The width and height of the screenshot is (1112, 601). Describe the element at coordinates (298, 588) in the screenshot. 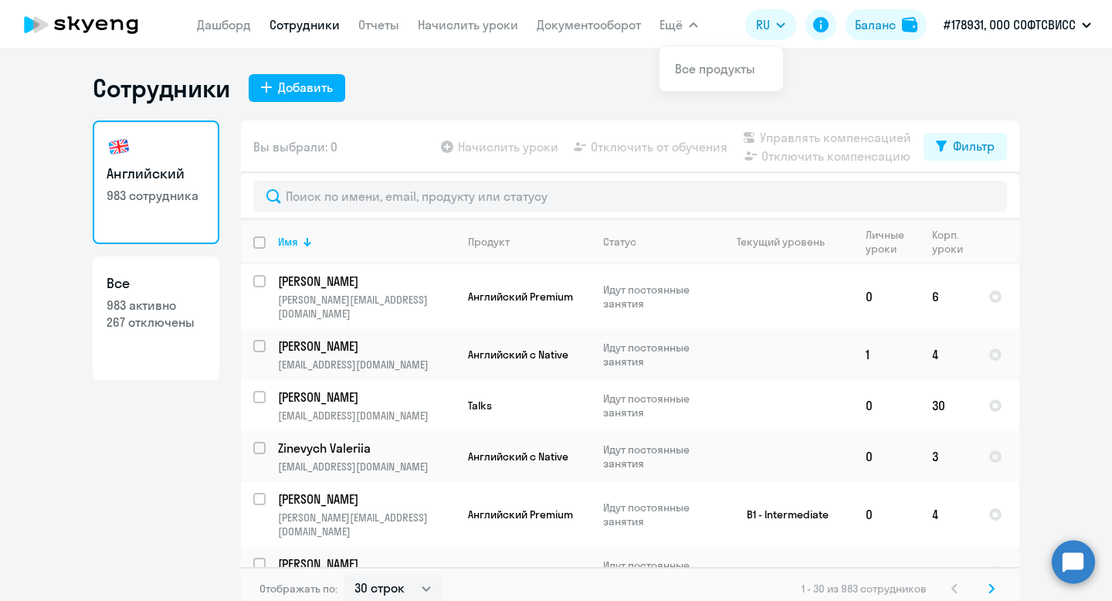

I see `span: Отображать по:` at that location.